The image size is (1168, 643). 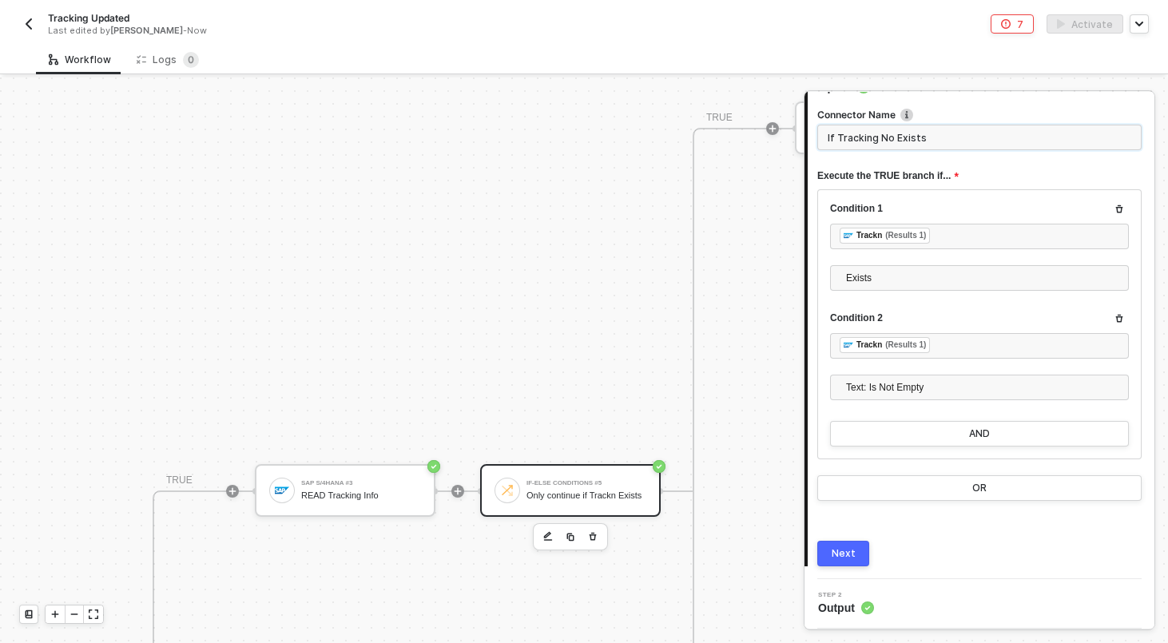 What do you see at coordinates (548, 537) in the screenshot?
I see `img: edit-cred` at bounding box center [548, 537].